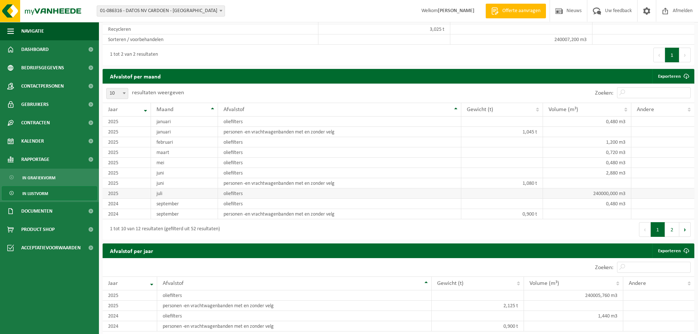  Describe the element at coordinates (384, 29) in the screenshot. I see `td: 3,025 t` at that location.